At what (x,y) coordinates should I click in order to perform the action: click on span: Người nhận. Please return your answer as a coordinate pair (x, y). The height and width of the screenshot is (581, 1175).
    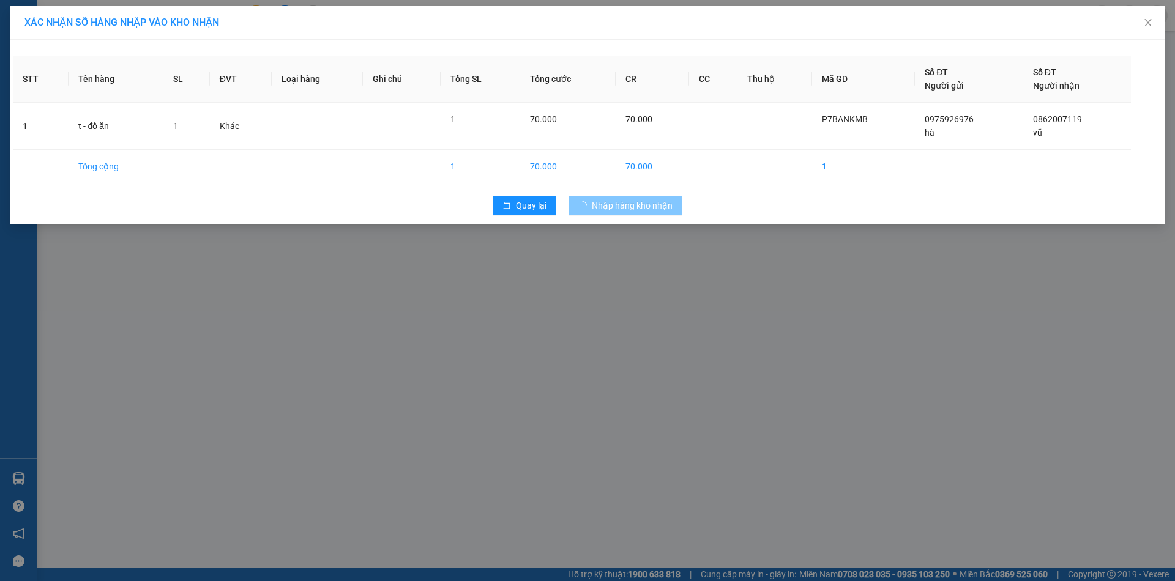
    Looking at the image, I should click on (1056, 86).